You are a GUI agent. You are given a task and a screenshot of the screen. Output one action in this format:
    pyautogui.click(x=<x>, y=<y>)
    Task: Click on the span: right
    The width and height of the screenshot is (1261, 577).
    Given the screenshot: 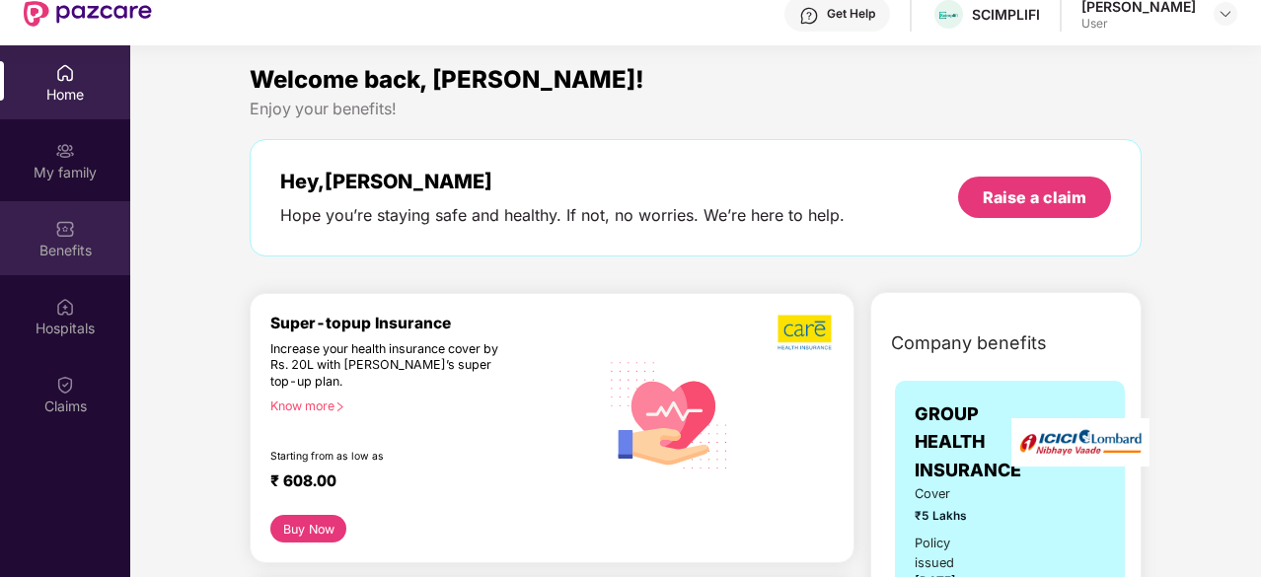 What is the action you would take?
    pyautogui.click(x=340, y=407)
    